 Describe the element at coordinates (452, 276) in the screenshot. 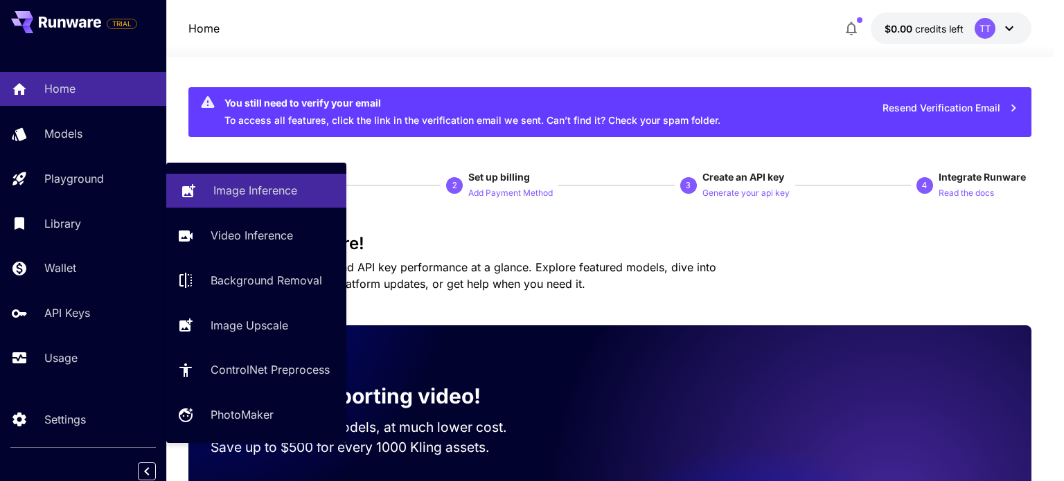

I see `span: Check out your usage stats and API key performance at a glance. Explore featured models, dive int...` at that location.